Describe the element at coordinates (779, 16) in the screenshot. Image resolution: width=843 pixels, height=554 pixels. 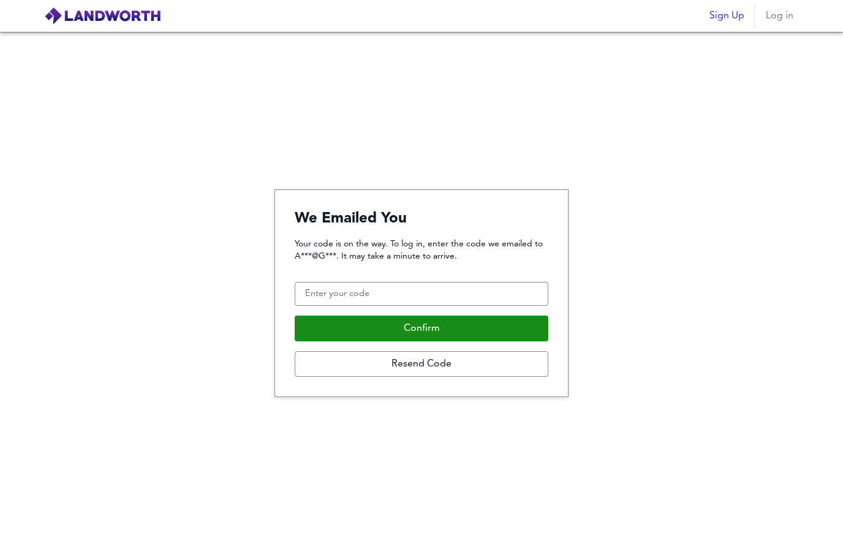
I see `button: Log in` at that location.